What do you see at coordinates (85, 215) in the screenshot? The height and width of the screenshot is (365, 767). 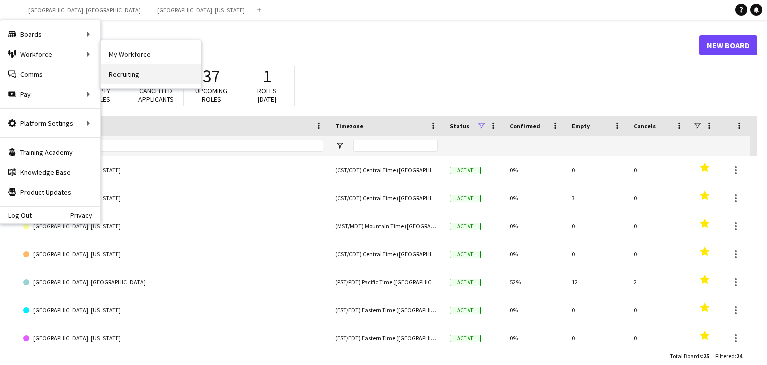 I see `a: Privacy` at bounding box center [85, 215].